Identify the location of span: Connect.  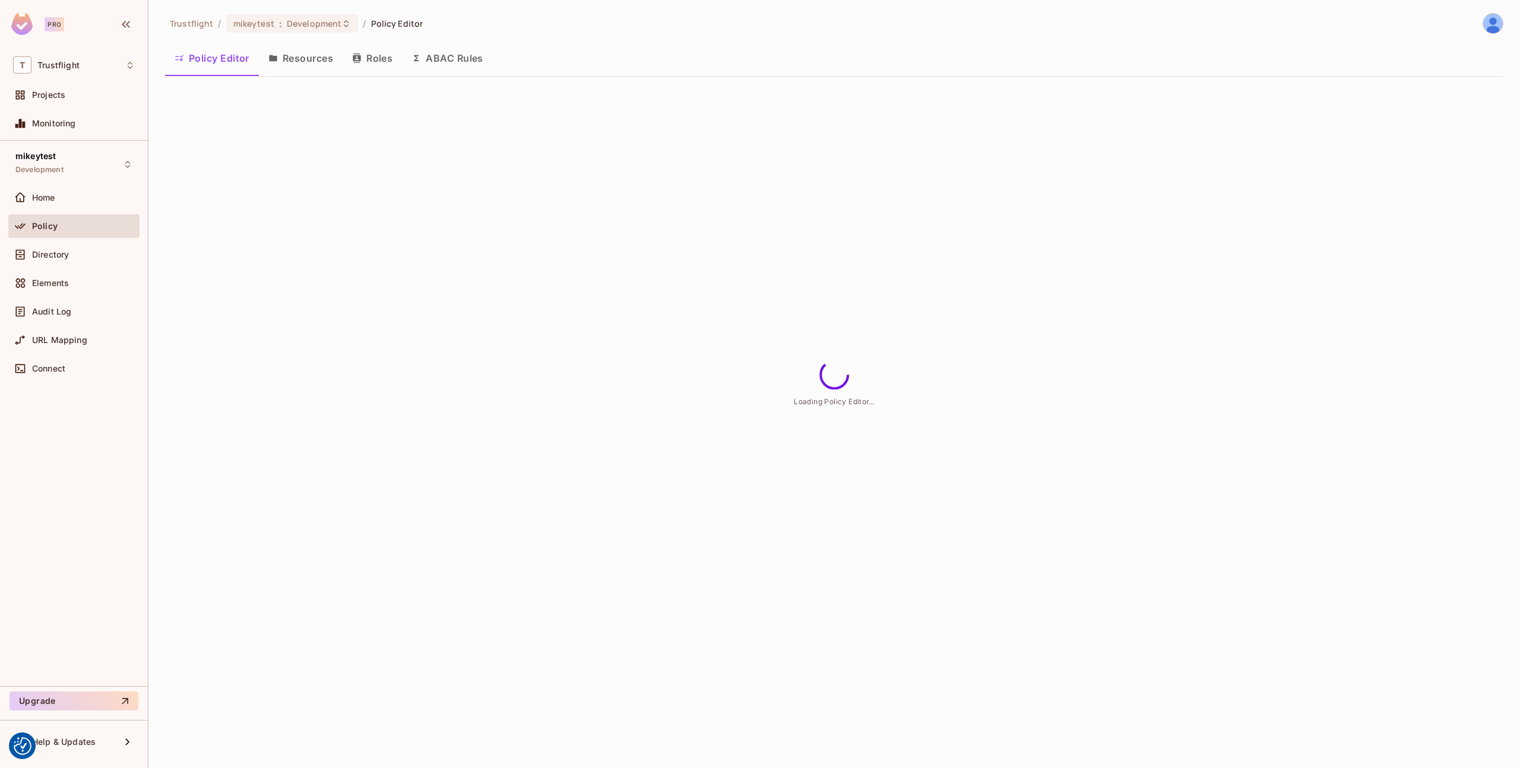
(49, 369).